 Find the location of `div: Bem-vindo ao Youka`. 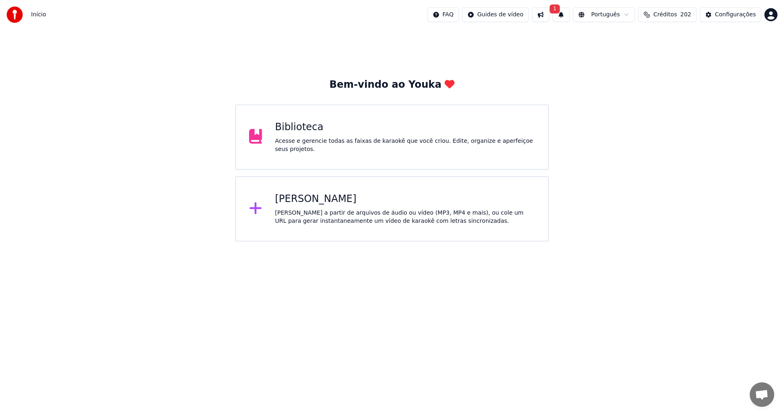

div: Bem-vindo ao Youka is located at coordinates (392, 85).